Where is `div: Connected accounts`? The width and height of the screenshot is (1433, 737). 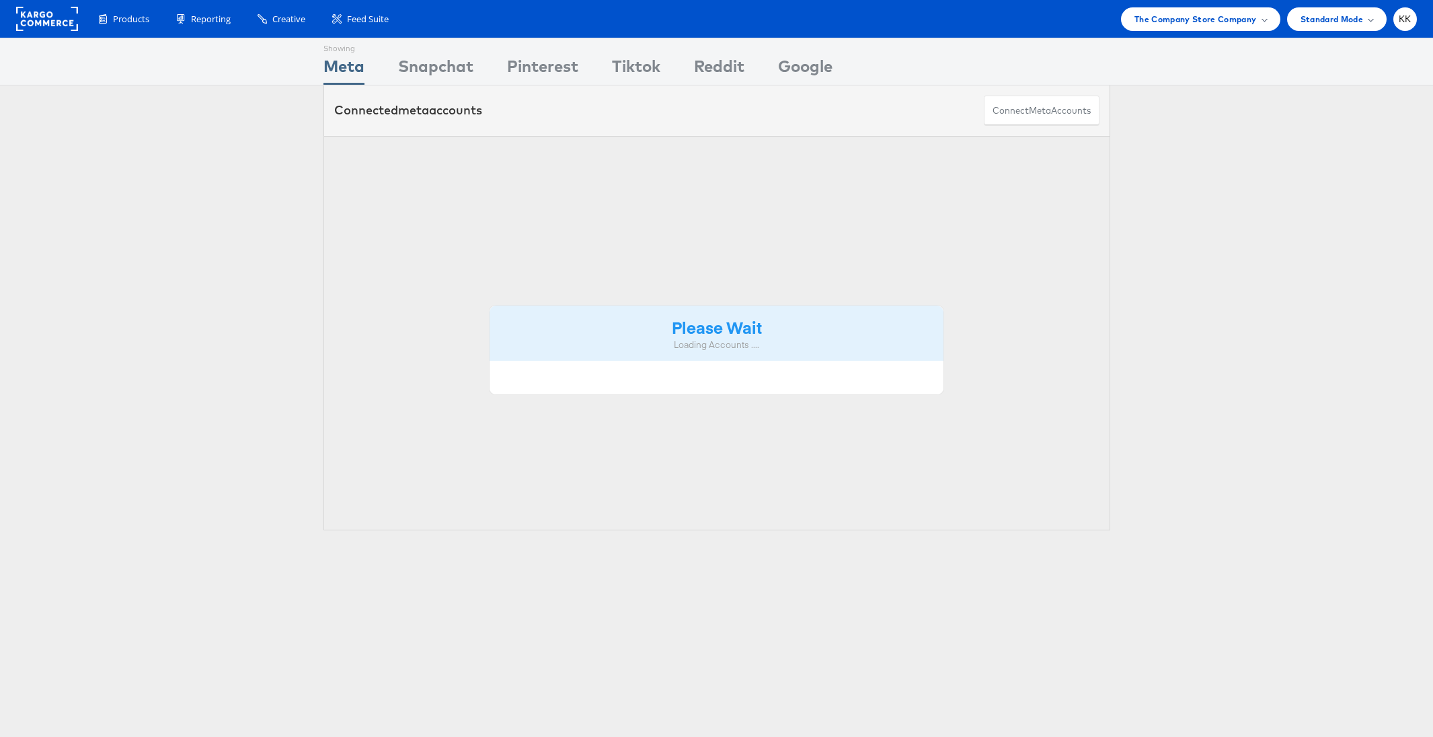
div: Connected accounts is located at coordinates (408, 110).